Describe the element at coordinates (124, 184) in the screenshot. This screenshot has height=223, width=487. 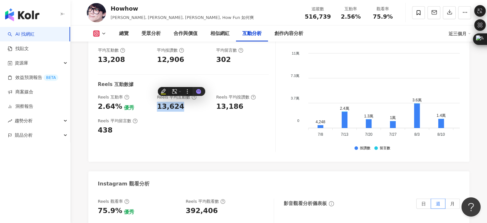
I see `div: Instagram 觀看分析` at that location.